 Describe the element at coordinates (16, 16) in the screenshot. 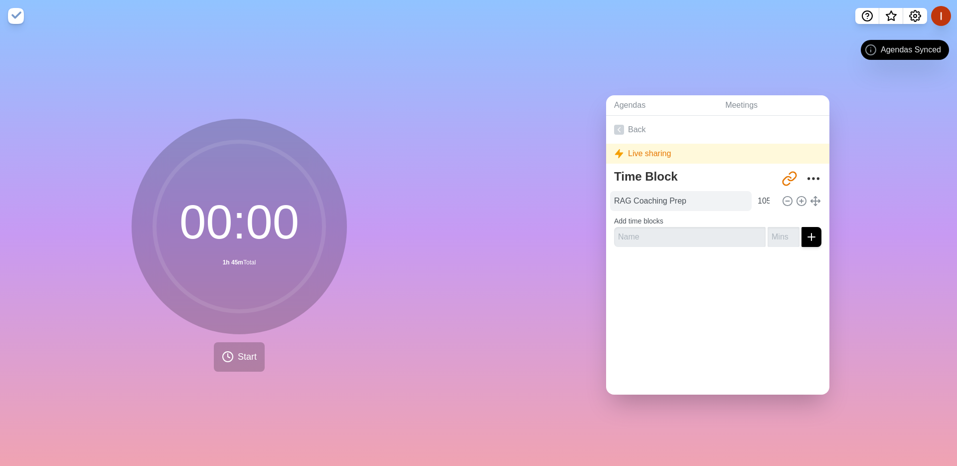

I see `img: timeblocks logo` at that location.